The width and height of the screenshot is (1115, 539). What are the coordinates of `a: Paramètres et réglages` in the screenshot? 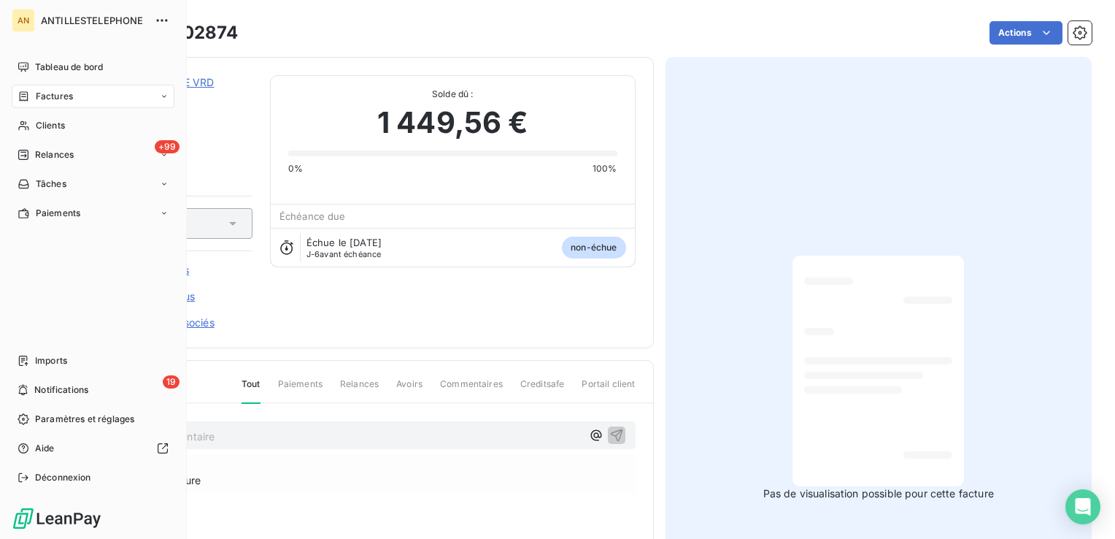 It's located at (93, 419).